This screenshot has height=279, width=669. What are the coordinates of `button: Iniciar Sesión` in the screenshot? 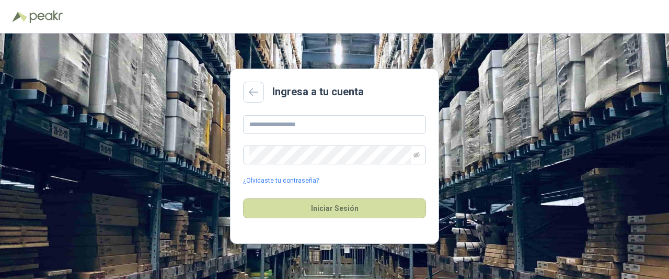 It's located at (335, 208).